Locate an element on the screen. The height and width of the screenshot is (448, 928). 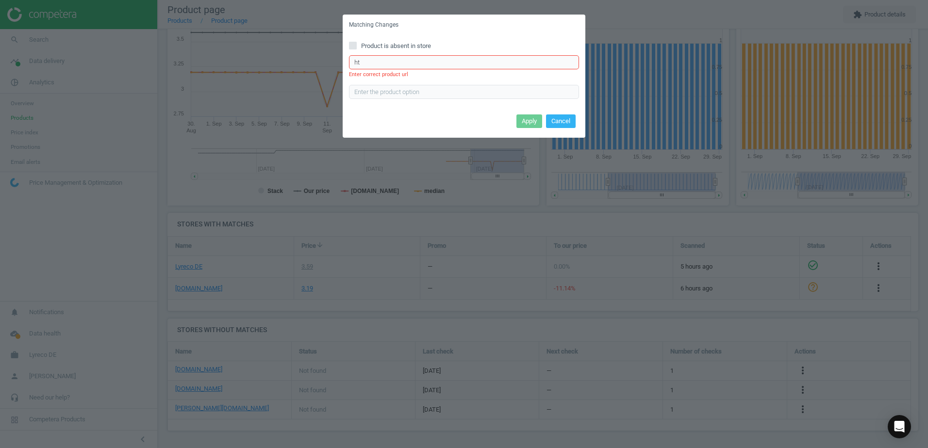
button: Cancel is located at coordinates (560, 121).